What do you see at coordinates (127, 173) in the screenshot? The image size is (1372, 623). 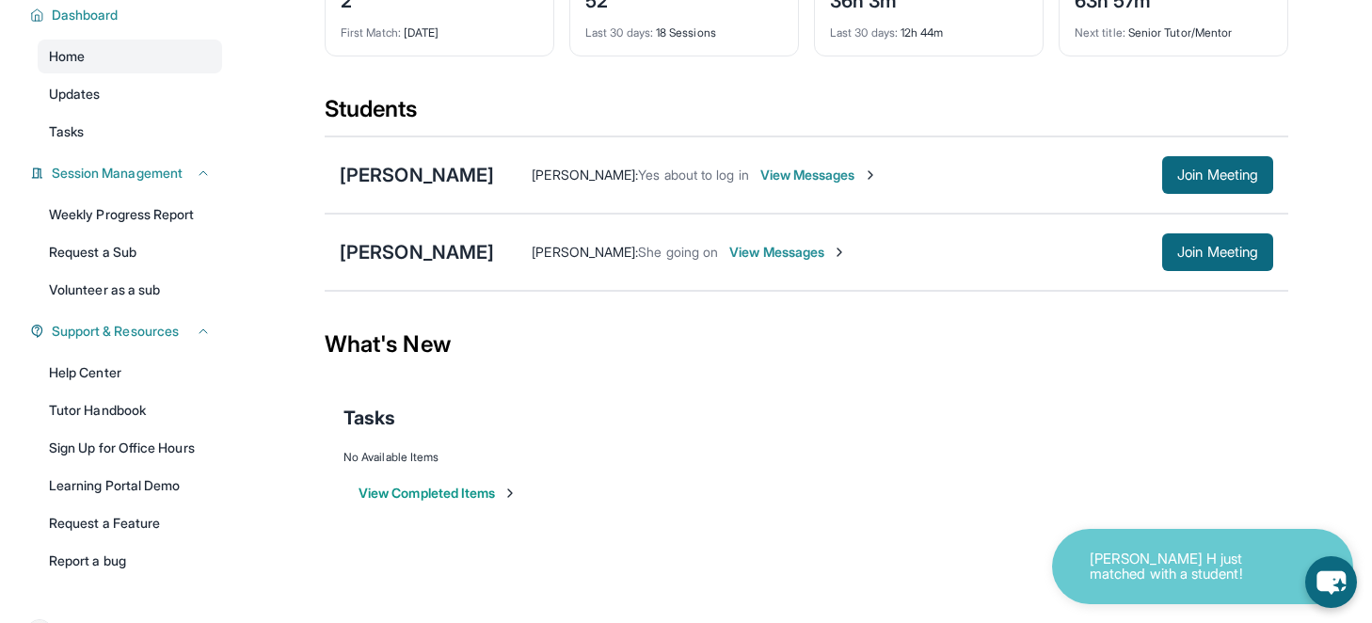 I see `button: Session Management` at bounding box center [127, 173].